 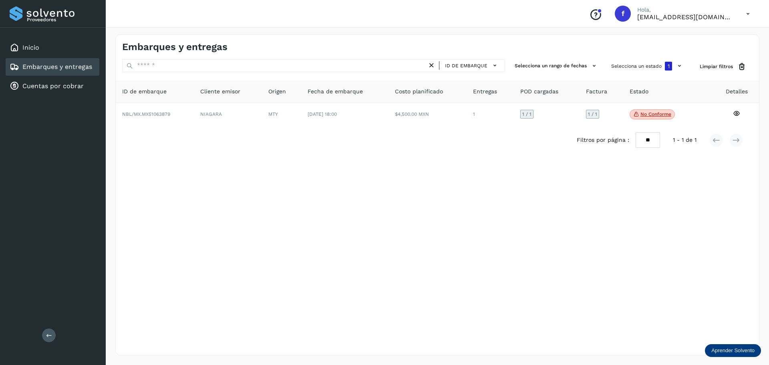 What do you see at coordinates (485, 91) in the screenshot?
I see `span: Entregas` at bounding box center [485, 91].